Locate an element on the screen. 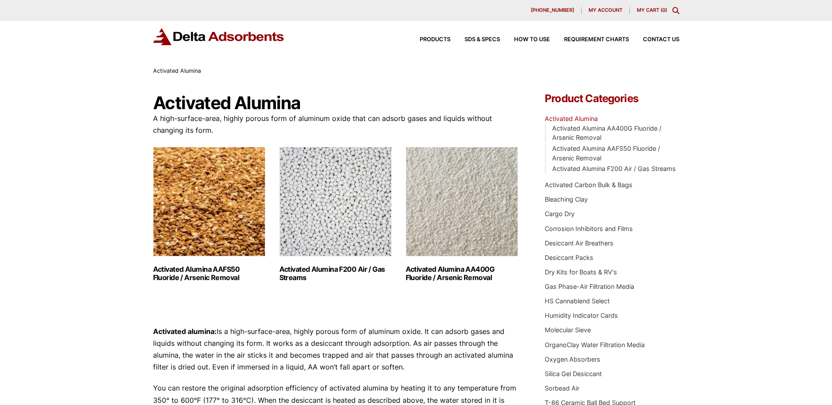 The height and width of the screenshot is (405, 832). h4: Product Categories is located at coordinates (612, 99).